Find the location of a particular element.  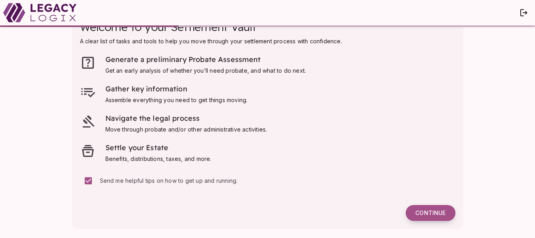

span: Generate a preliminary Probate Assessment is located at coordinates (183, 59).